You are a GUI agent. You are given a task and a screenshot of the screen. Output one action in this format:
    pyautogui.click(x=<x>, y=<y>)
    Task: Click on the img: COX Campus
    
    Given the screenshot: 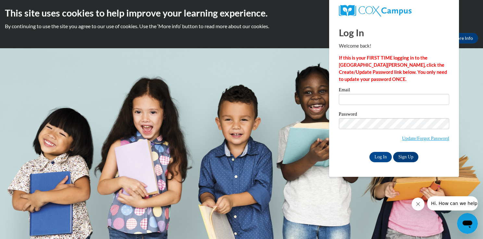 What is the action you would take?
    pyautogui.click(x=375, y=11)
    